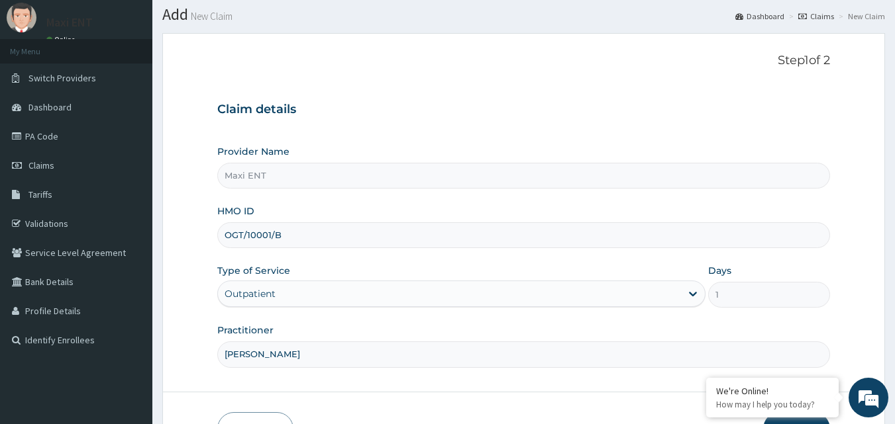  I want to click on img: User Image, so click(21, 17).